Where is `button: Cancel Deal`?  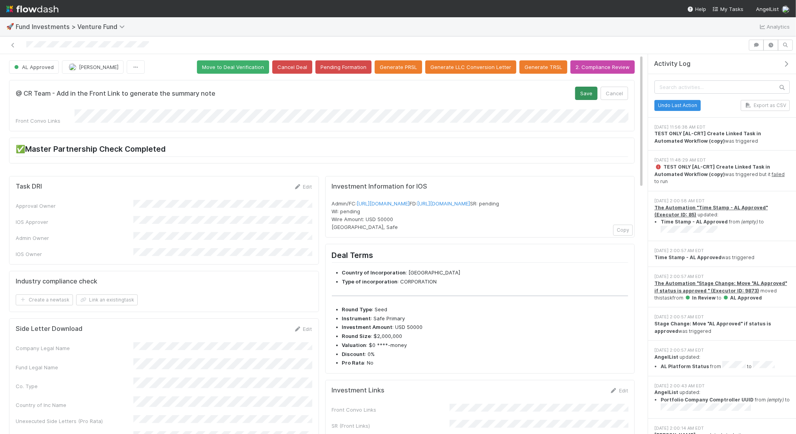
button: Cancel Deal is located at coordinates (292, 67).